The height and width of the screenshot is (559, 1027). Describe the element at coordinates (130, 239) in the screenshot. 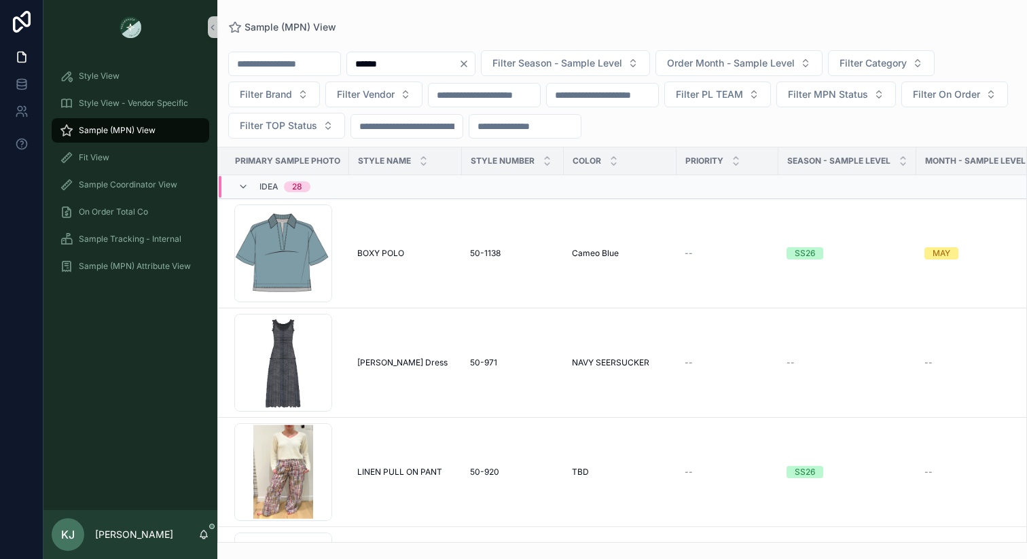

I see `span: Sample Tracking - Internal` at that location.